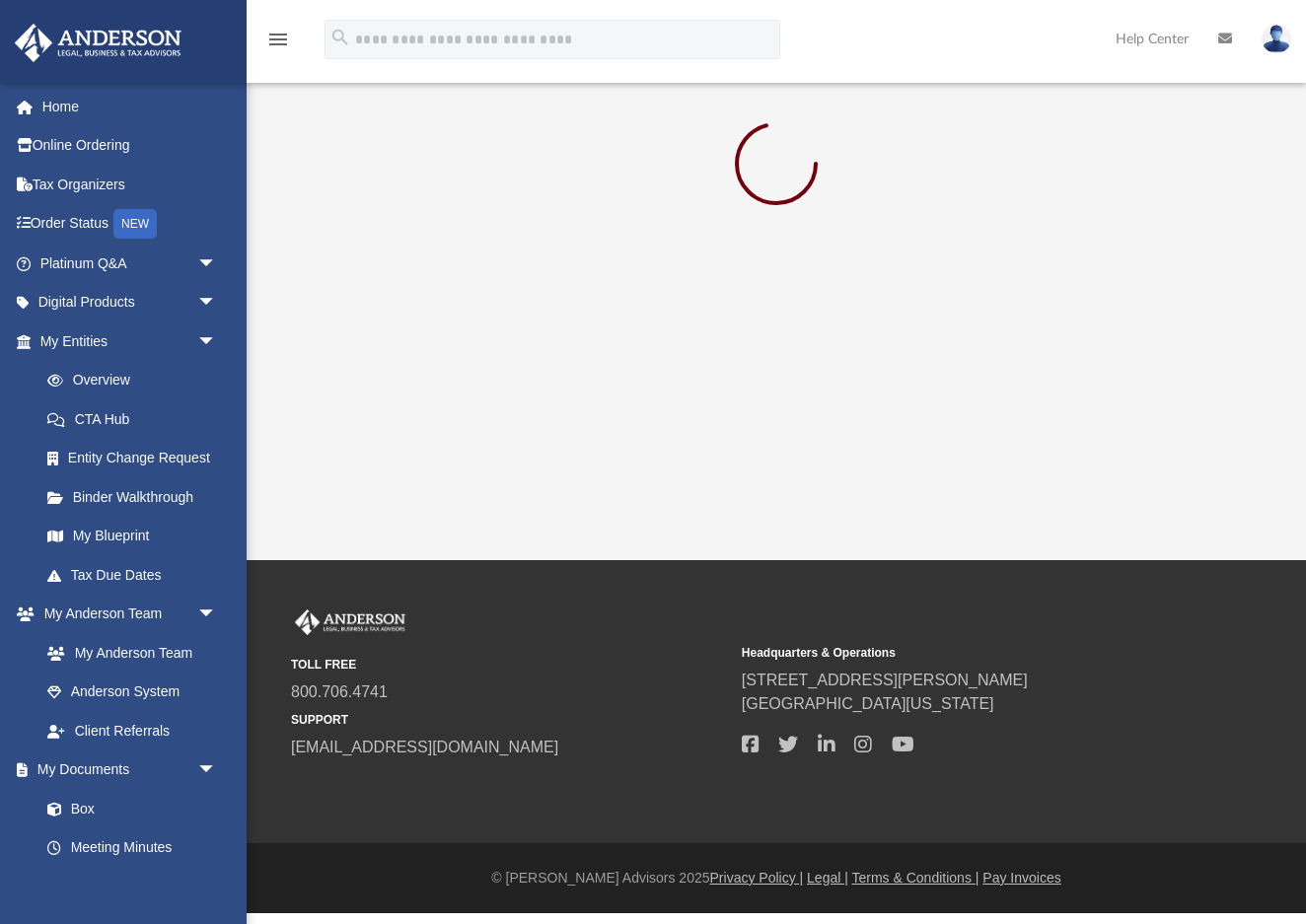 The height and width of the screenshot is (924, 1306). I want to click on a: My Anderson Teamarrow_drop_down, so click(125, 614).